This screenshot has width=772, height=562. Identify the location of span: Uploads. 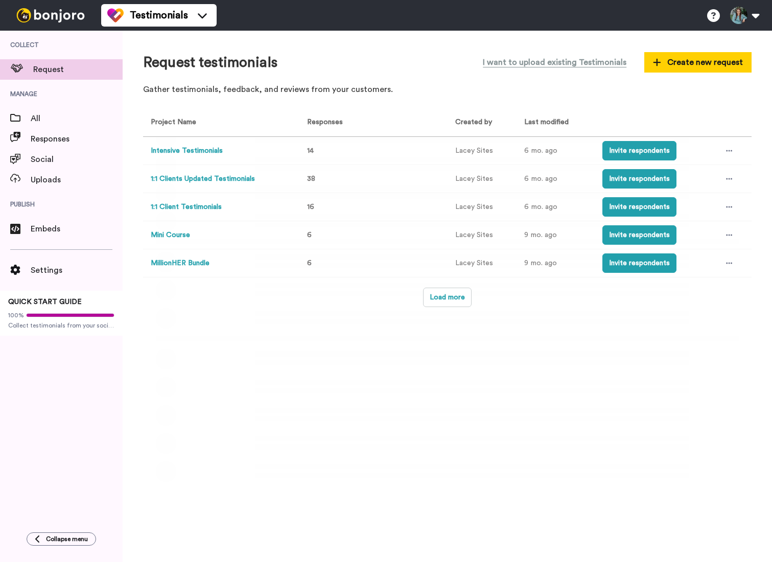
(77, 180).